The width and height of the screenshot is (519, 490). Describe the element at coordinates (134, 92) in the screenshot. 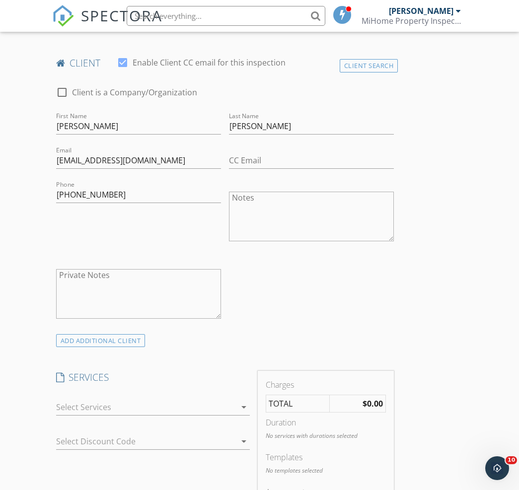

I see `label: Client is a Company/Organization` at that location.